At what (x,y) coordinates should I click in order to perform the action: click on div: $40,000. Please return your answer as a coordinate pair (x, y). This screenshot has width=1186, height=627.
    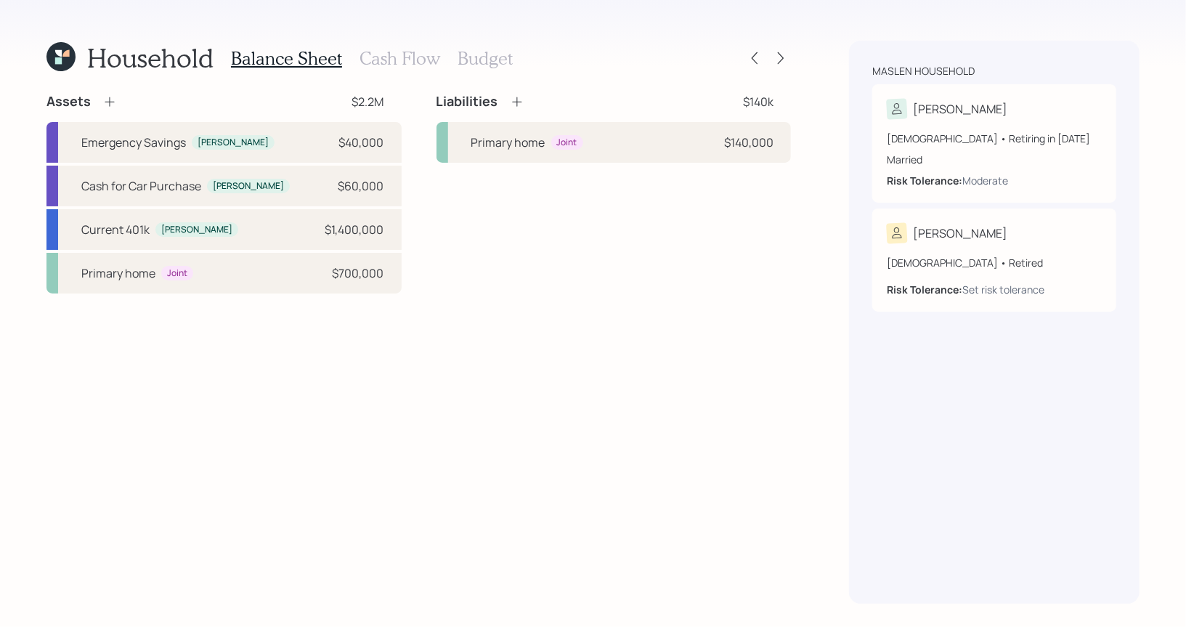
    Looking at the image, I should click on (362, 142).